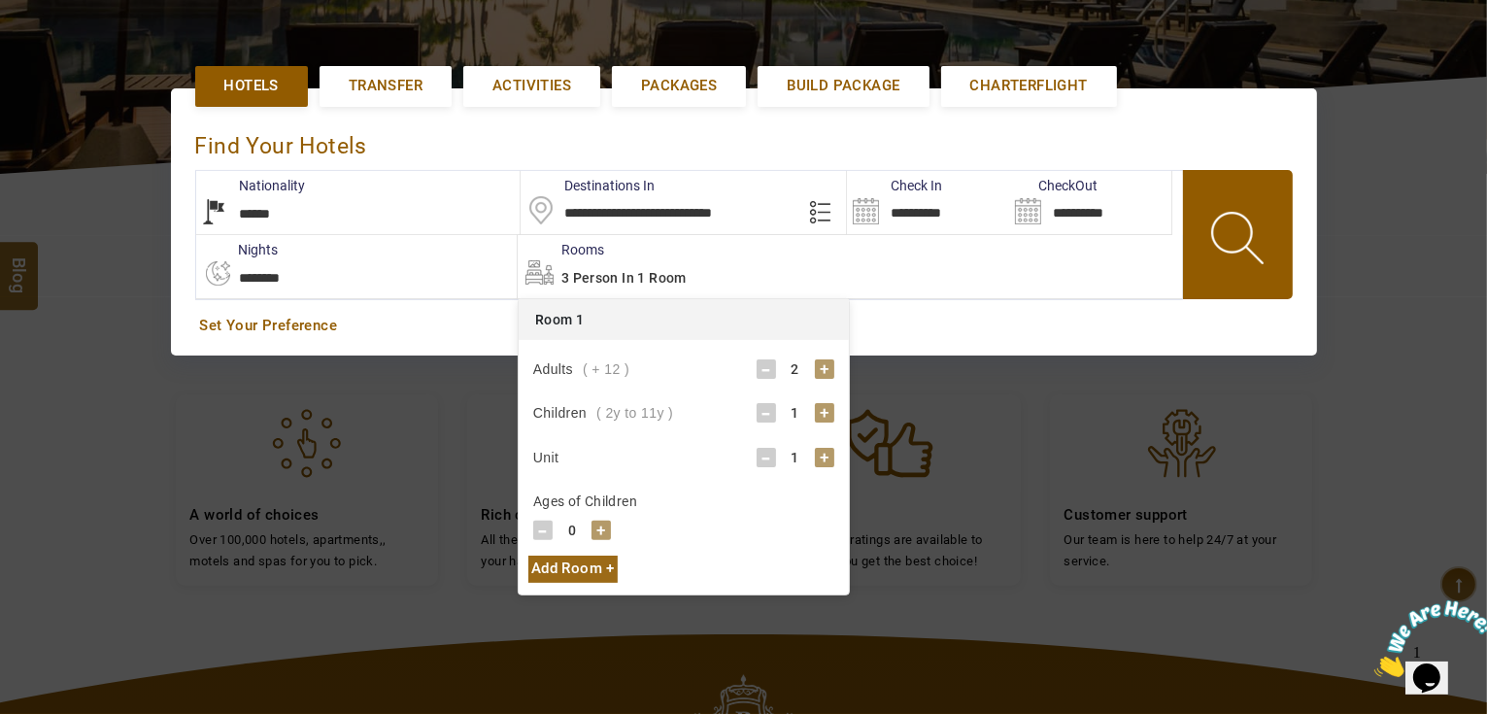 The image size is (1487, 714). Describe the element at coordinates (581, 369) in the screenshot. I see `div: Adults` at that location.